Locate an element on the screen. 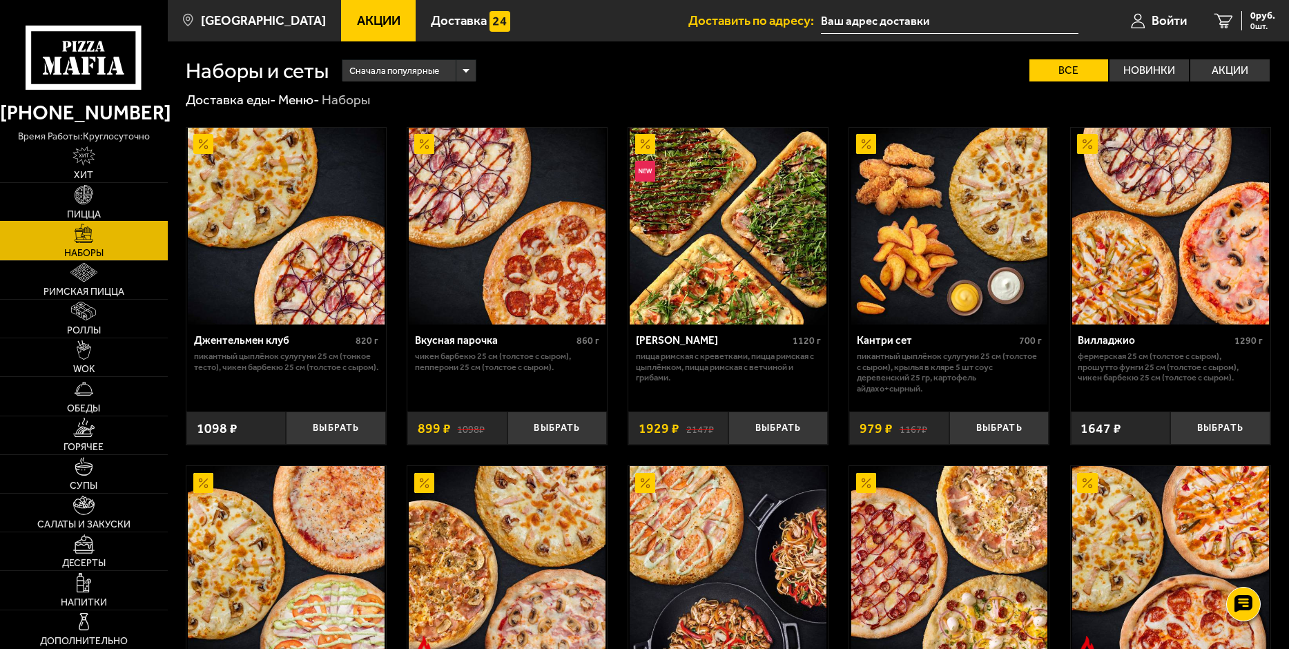  span: 1098 ₽ is located at coordinates (217, 428).